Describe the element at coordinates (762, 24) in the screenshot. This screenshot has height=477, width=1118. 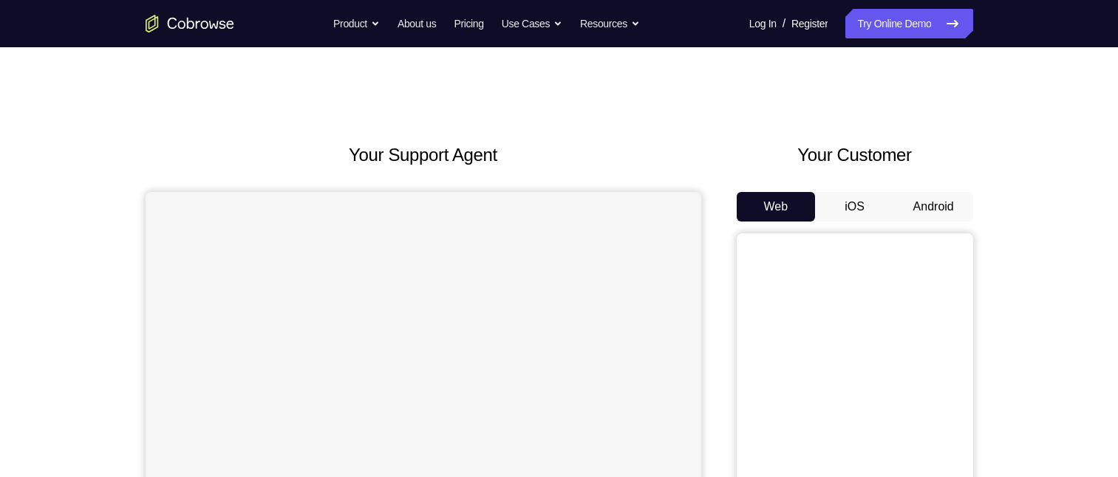
I see `a: Log In` at that location.